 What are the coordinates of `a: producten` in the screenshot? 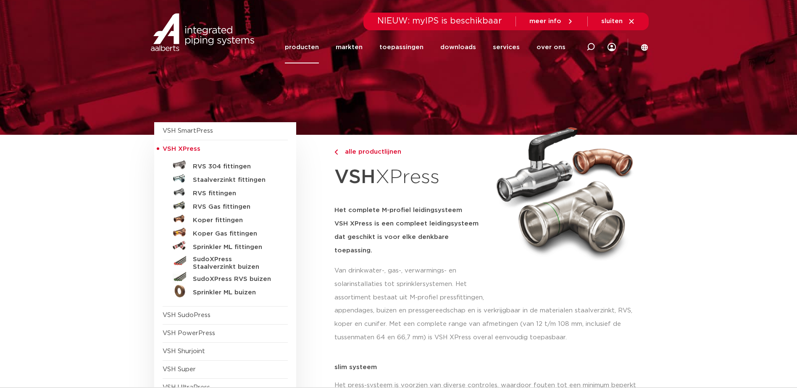 It's located at (302, 47).